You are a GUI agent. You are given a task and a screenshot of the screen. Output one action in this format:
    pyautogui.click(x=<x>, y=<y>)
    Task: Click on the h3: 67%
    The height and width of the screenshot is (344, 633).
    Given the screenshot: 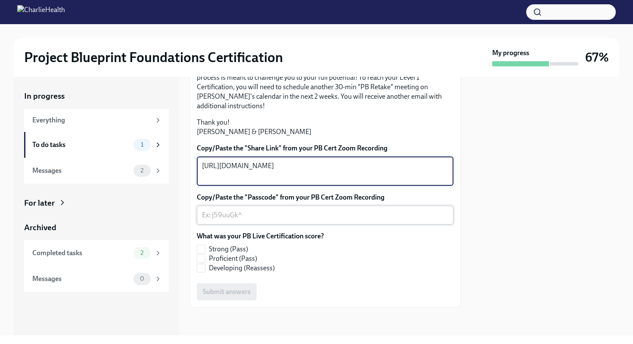 What is the action you would take?
    pyautogui.click(x=597, y=57)
    